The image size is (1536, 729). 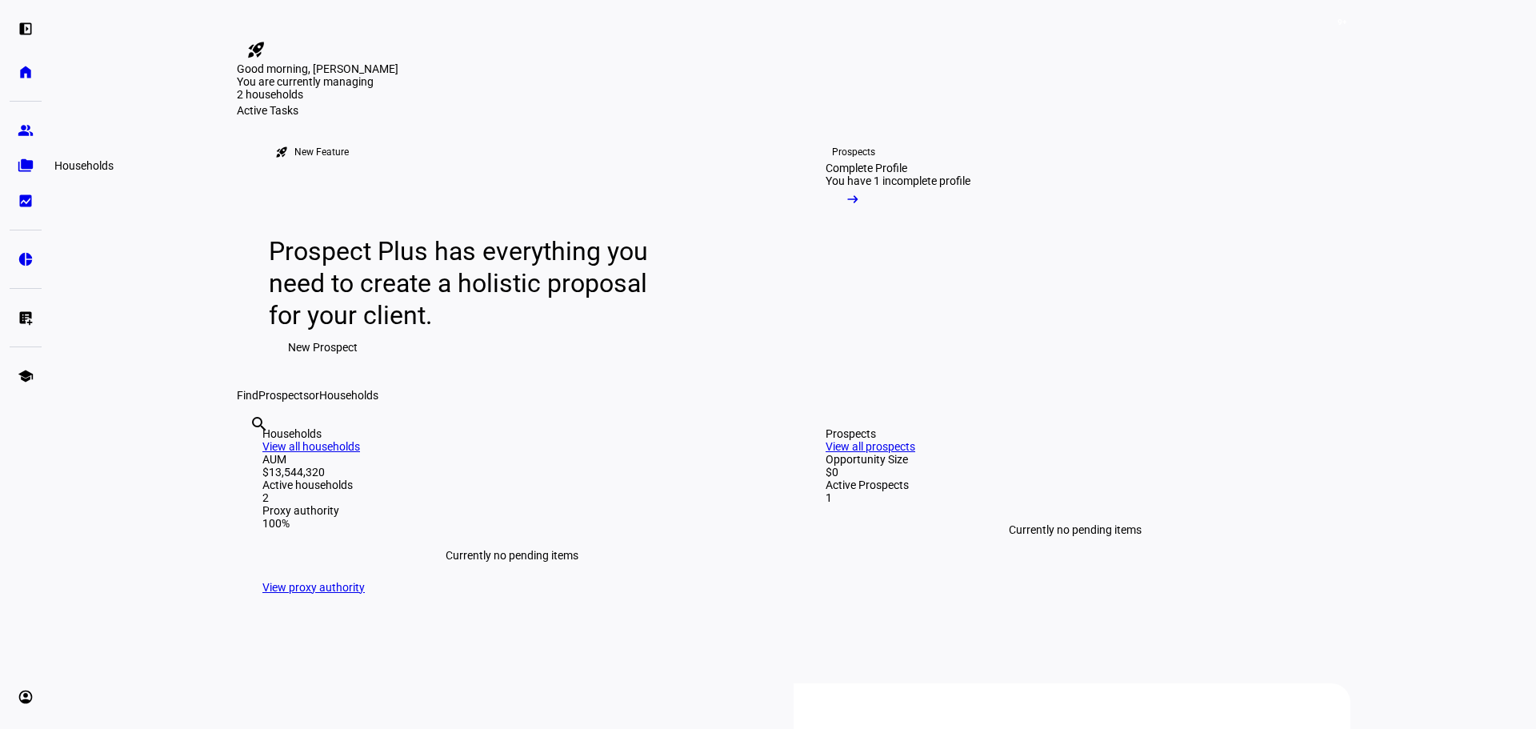 I want to click on div: Prospect Plus has everything you need to create a holistic proposal for your client., so click(x=466, y=283).